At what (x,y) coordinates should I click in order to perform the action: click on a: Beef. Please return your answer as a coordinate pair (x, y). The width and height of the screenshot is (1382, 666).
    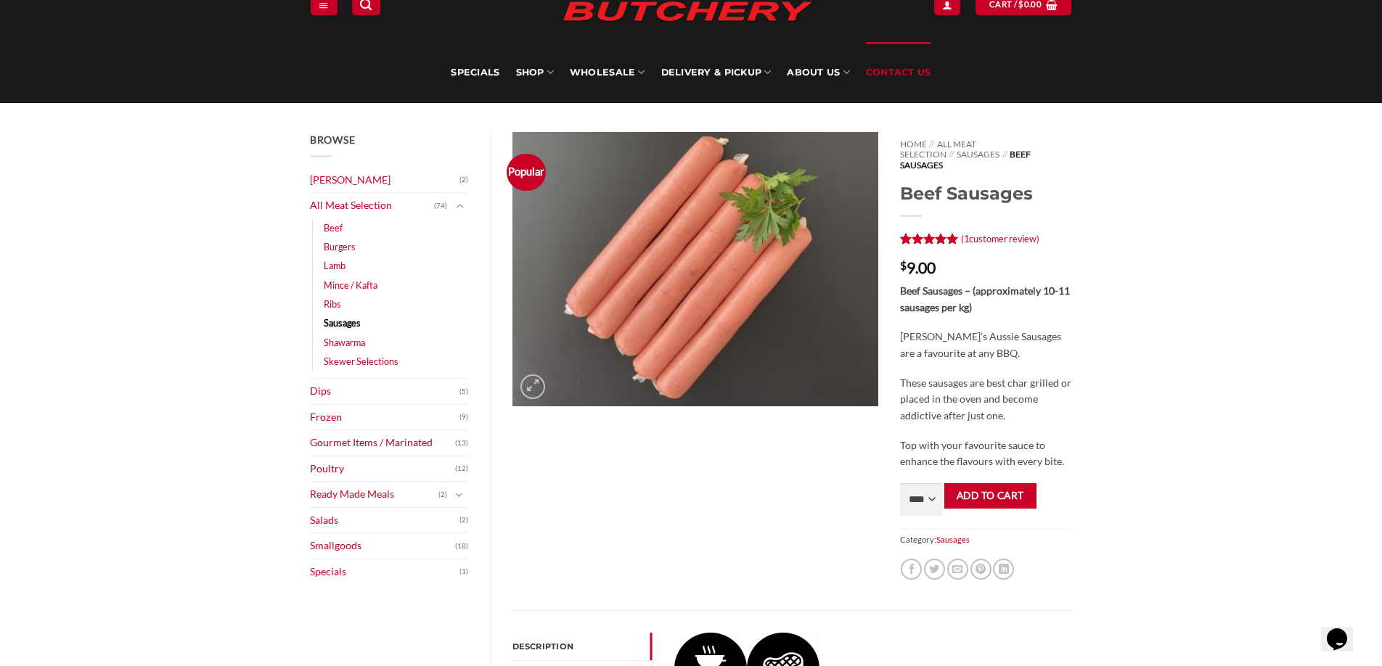
    Looking at the image, I should click on (333, 228).